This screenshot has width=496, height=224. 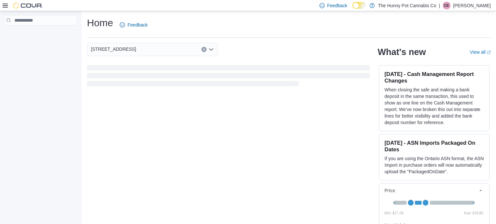 I want to click on p: When closing the safe and making a bank deposit in the same transaction, this used to show as one..., so click(x=434, y=106).